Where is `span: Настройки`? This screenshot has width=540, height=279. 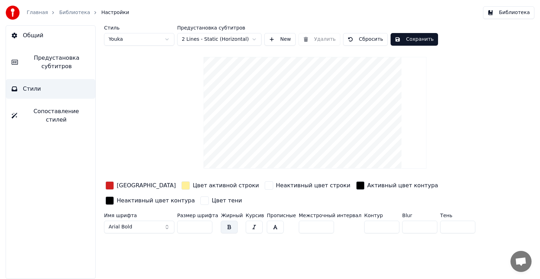
span: Настройки is located at coordinates (115, 13).